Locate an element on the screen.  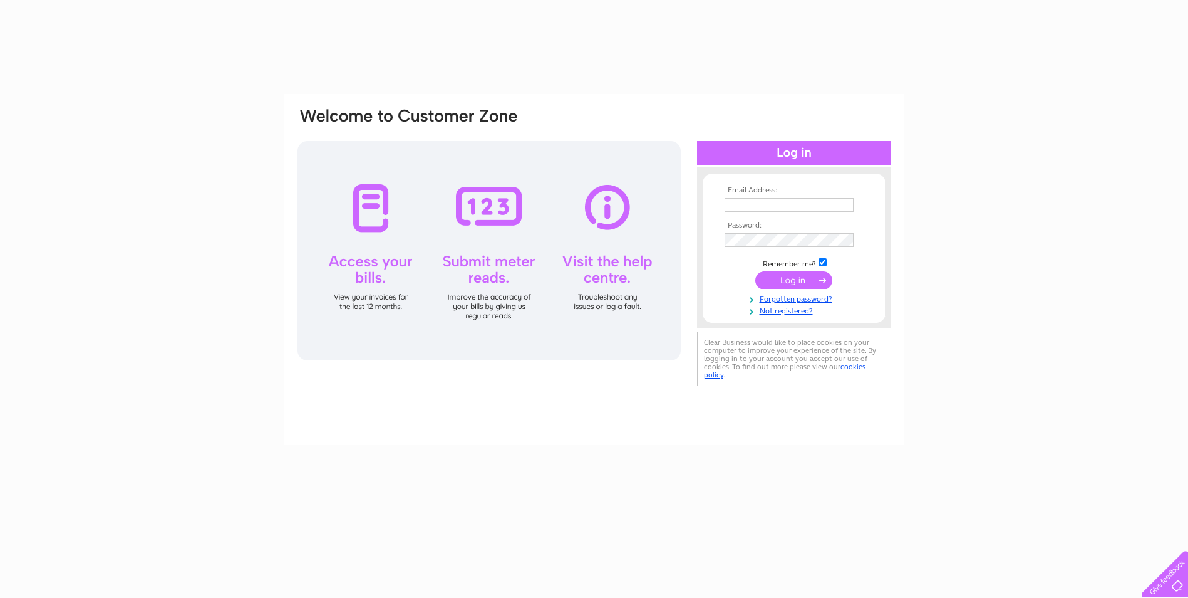
th: Password: is located at coordinates (794, 226).